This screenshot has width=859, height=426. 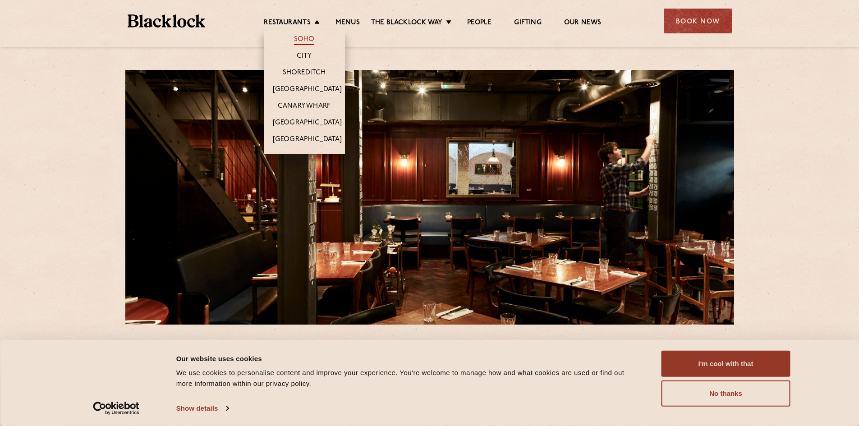 What do you see at coordinates (479, 23) in the screenshot?
I see `a: People` at bounding box center [479, 23].